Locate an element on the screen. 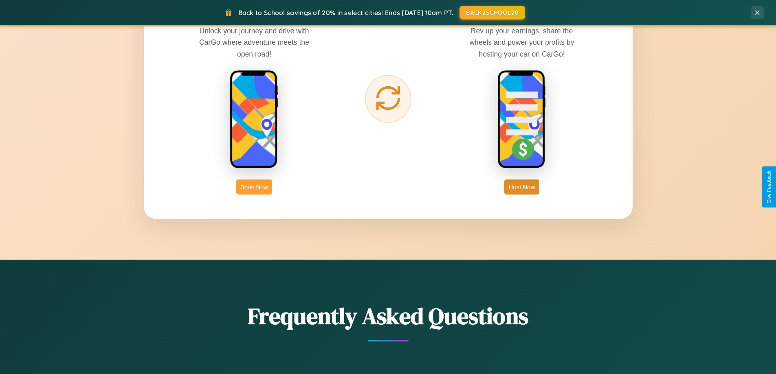  div: Give Feedback is located at coordinates (769, 187).